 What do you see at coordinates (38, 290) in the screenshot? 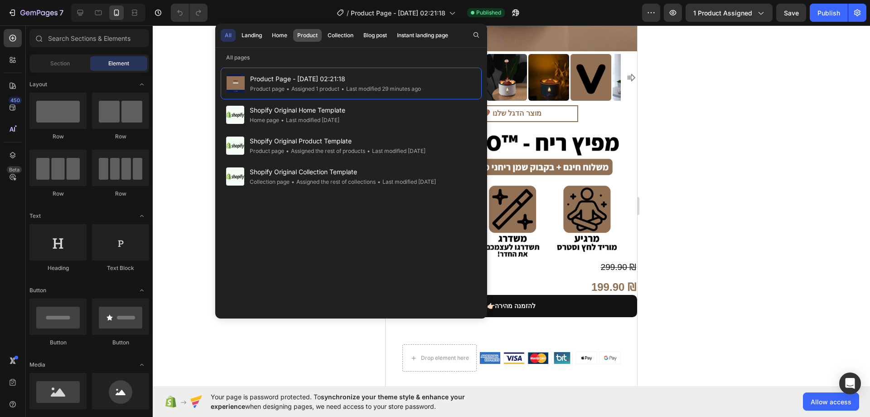
I see `span: Button` at bounding box center [38, 290].